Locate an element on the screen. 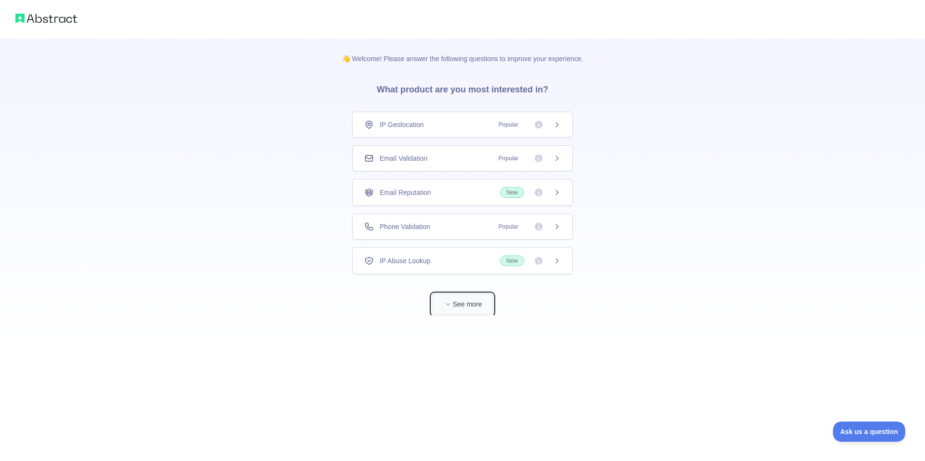  span: IP Geolocation is located at coordinates (402, 125).